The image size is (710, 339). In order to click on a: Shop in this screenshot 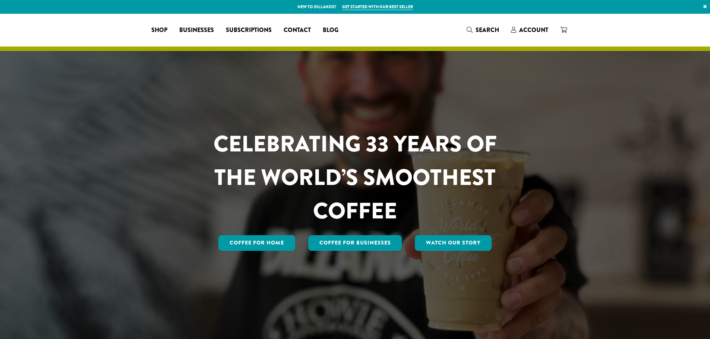, I will do `click(159, 30)`.